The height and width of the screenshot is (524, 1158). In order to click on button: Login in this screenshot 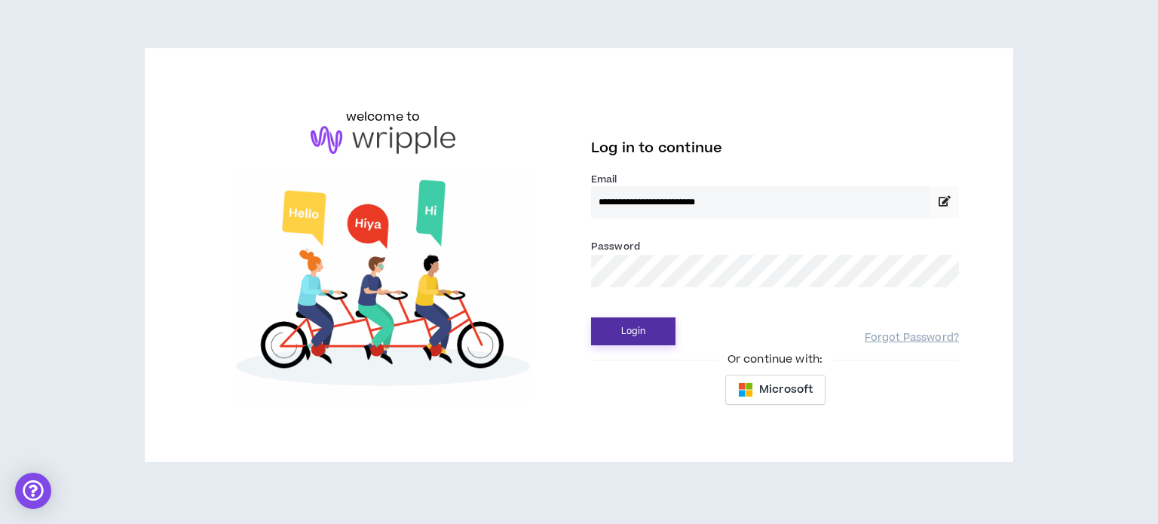, I will do `click(633, 331)`.